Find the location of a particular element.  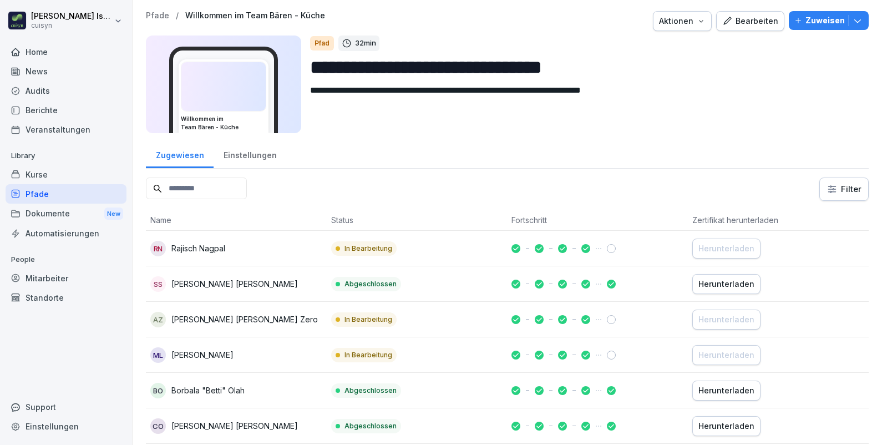

a: News is located at coordinates (66, 71).